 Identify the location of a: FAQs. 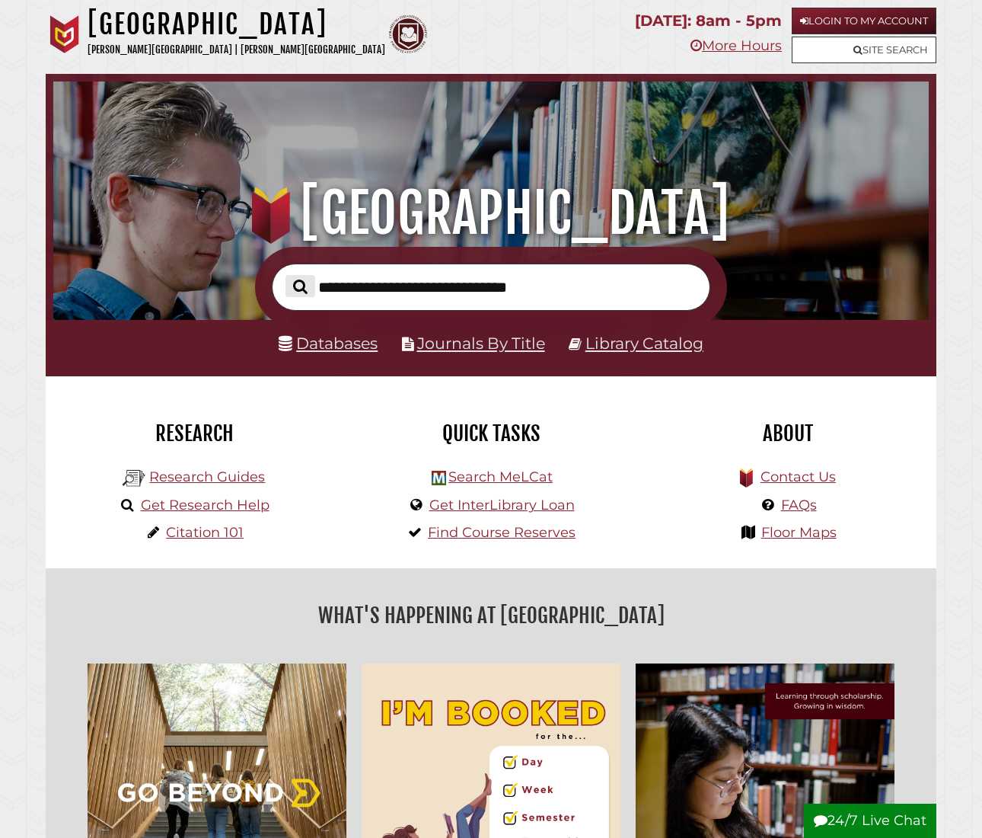
(799, 505).